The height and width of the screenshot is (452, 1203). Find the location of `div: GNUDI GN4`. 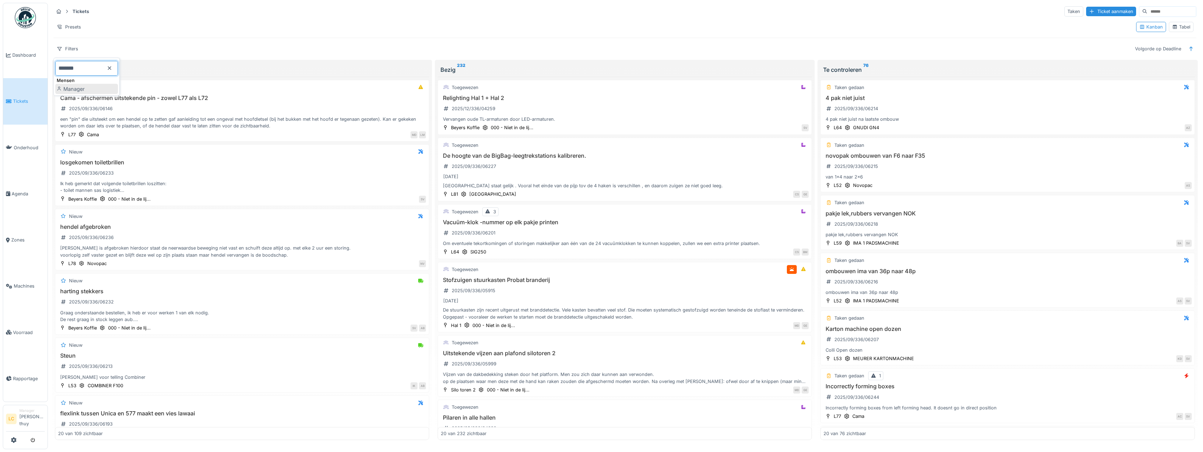

div: GNUDI GN4 is located at coordinates (866, 127).